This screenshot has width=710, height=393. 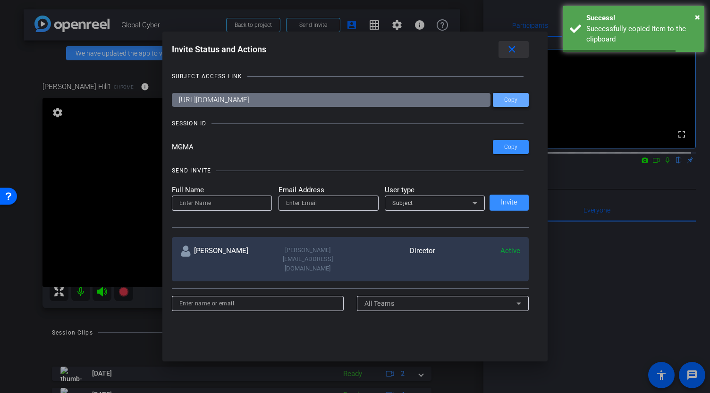 I want to click on openreel-title-line: SUBJECT ACCESS LINK, so click(x=350, y=76).